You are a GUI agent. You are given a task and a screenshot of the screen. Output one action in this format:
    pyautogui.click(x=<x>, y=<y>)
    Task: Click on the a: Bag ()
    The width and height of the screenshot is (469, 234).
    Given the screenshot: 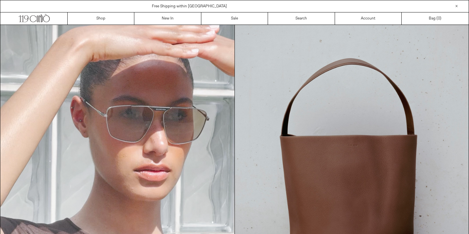 What is the action you would take?
    pyautogui.click(x=435, y=18)
    